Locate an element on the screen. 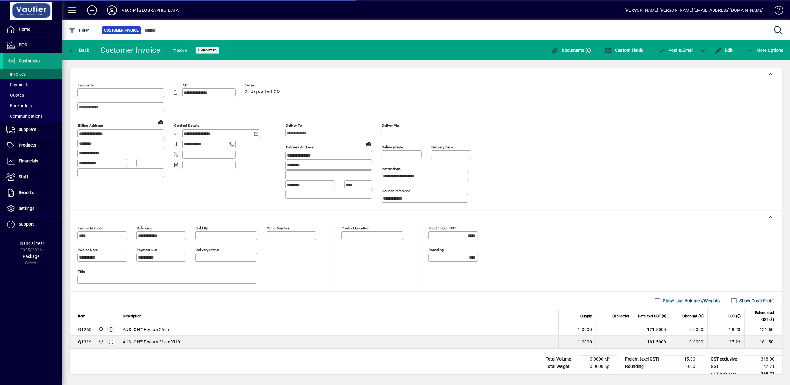 The height and width of the screenshot is (385, 790). mat-label: Invoice To is located at coordinates (86, 85).